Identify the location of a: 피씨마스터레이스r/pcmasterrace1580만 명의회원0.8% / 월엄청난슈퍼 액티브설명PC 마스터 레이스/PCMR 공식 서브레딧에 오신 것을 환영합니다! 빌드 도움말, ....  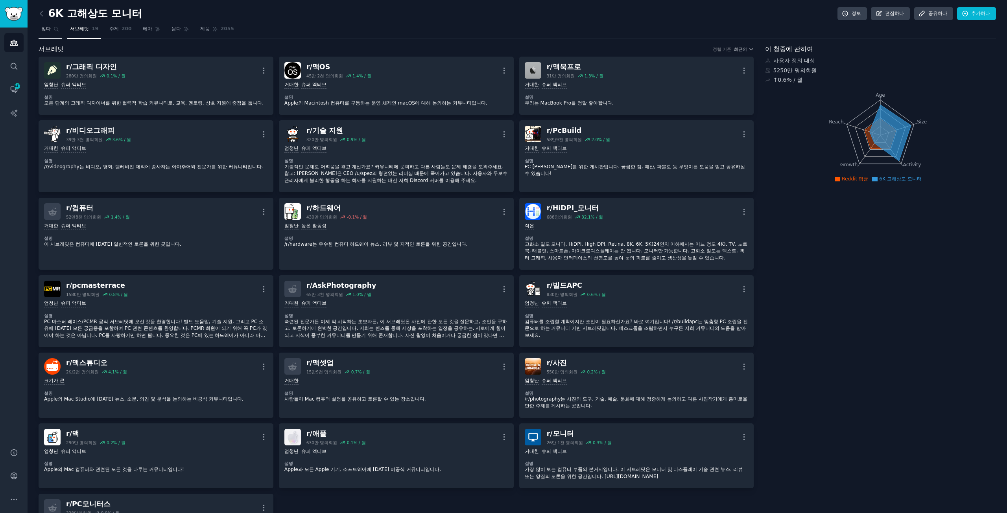
(156, 311).